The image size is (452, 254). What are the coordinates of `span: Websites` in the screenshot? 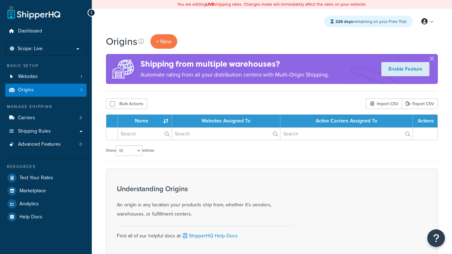 It's located at (28, 77).